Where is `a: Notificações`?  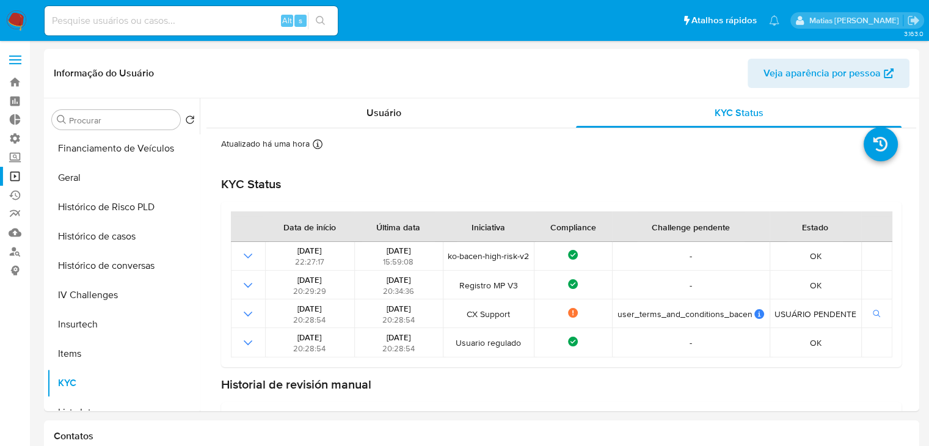
a: Notificações is located at coordinates (774, 20).